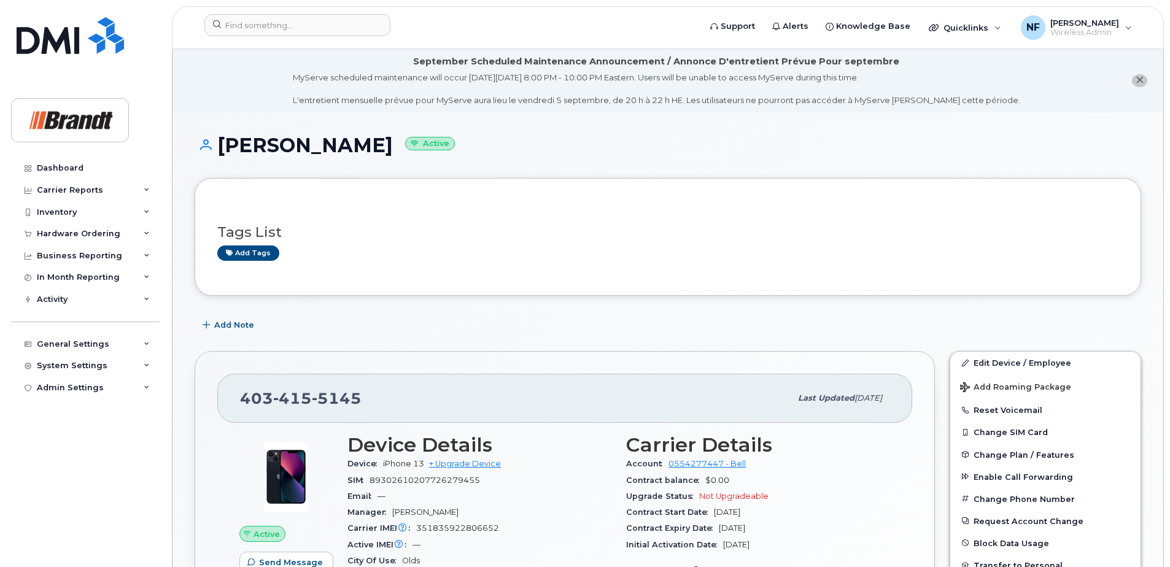  I want to click on span: Not Upgradeable, so click(734, 496).